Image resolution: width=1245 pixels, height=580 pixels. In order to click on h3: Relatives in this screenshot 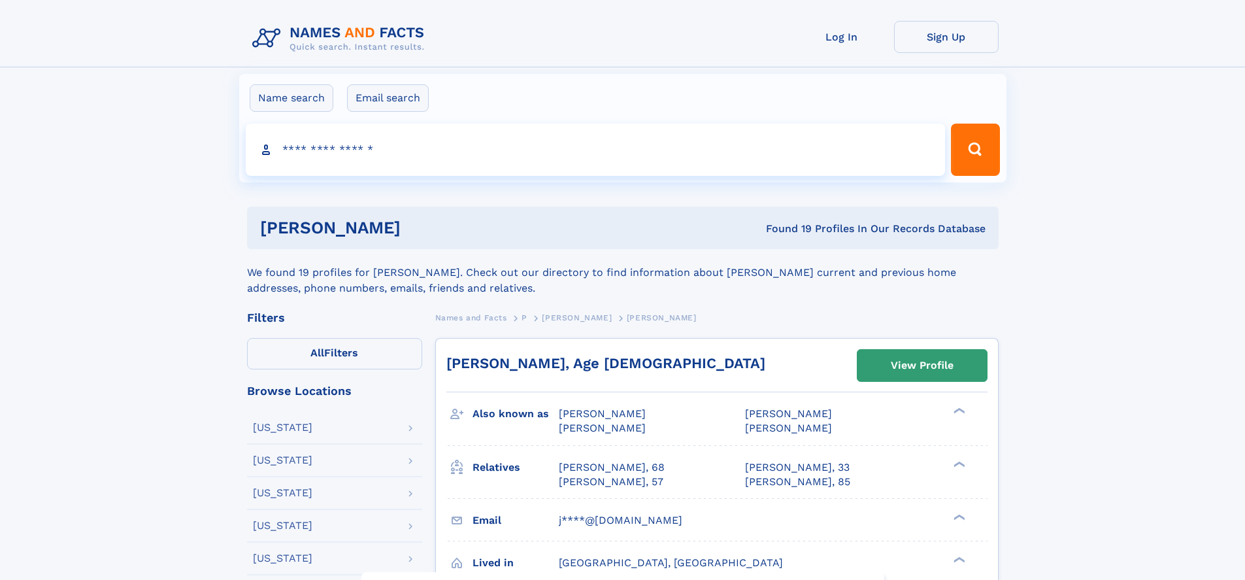, I will do `click(516, 467)`.